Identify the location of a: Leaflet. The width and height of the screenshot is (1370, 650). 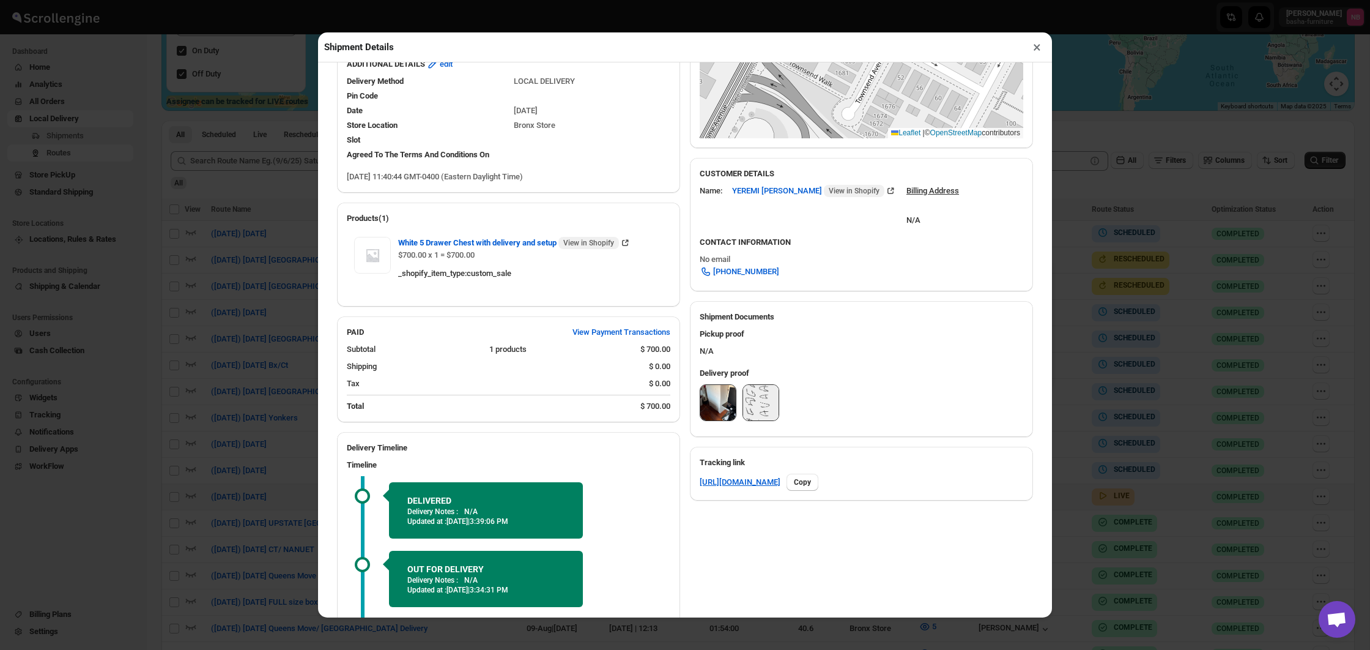
(906, 133).